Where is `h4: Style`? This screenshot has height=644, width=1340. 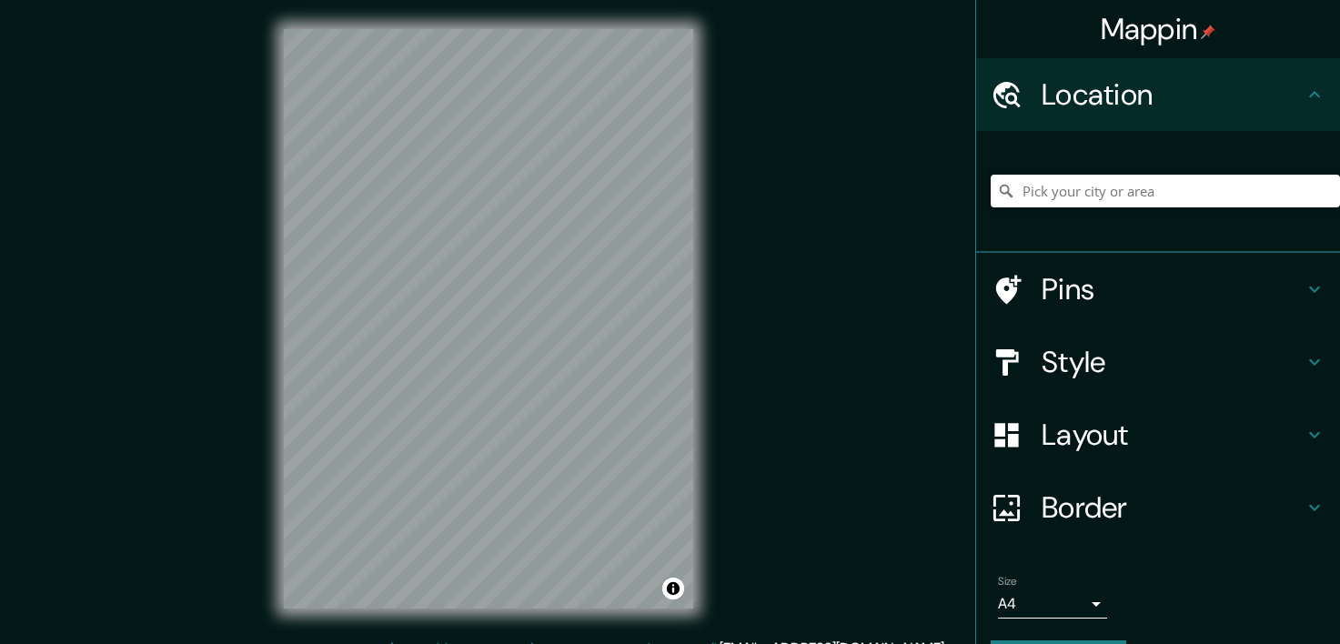 h4: Style is located at coordinates (1172, 362).